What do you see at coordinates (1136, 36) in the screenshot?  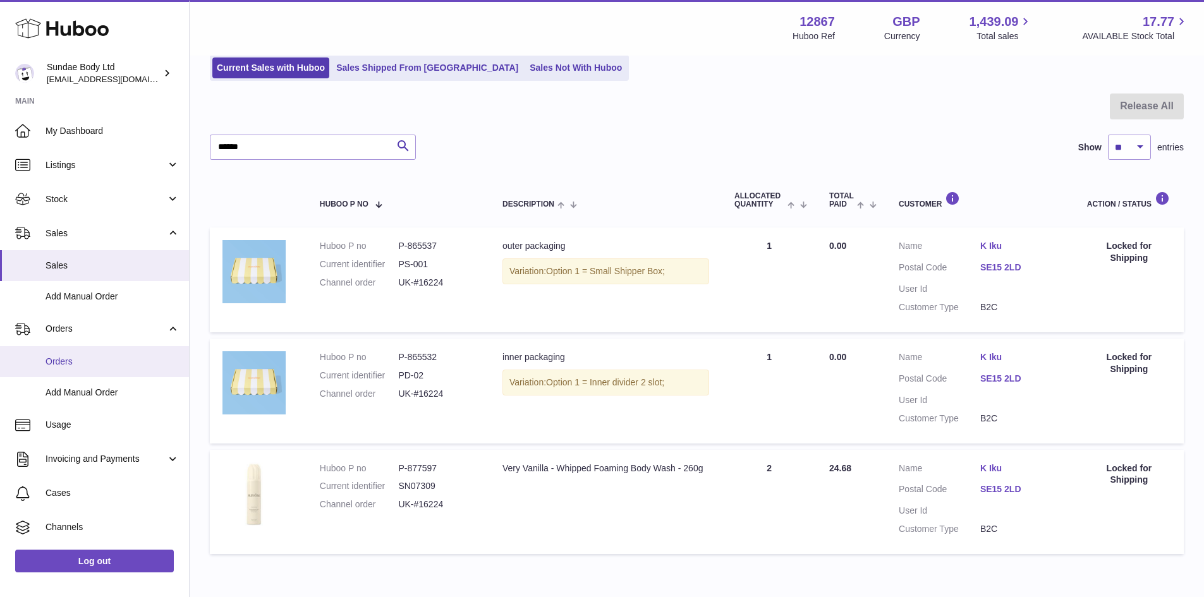 I see `span: AVAILABLE Stock Total` at bounding box center [1136, 36].